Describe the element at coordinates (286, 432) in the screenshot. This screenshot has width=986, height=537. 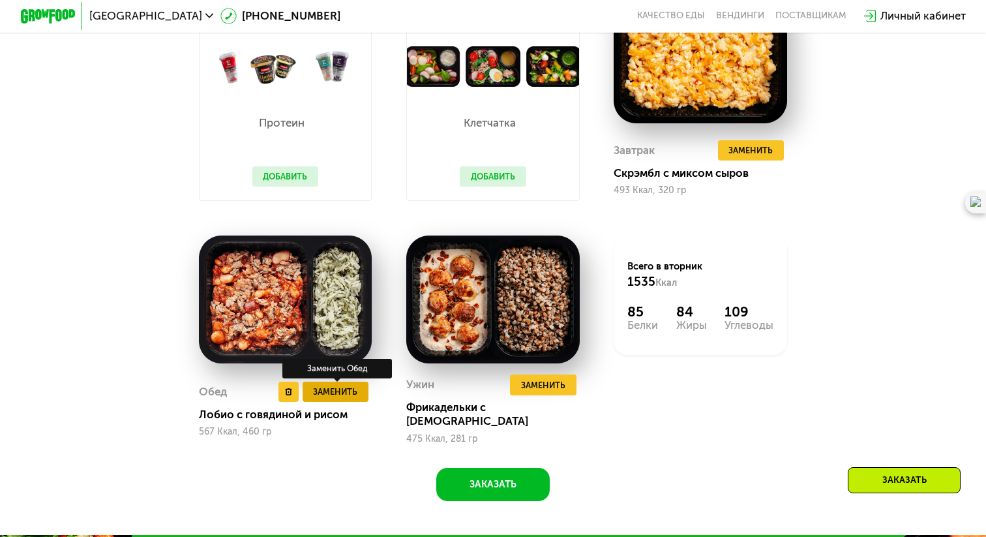
I see `div: 567 Ккал, 460 гр` at that location.